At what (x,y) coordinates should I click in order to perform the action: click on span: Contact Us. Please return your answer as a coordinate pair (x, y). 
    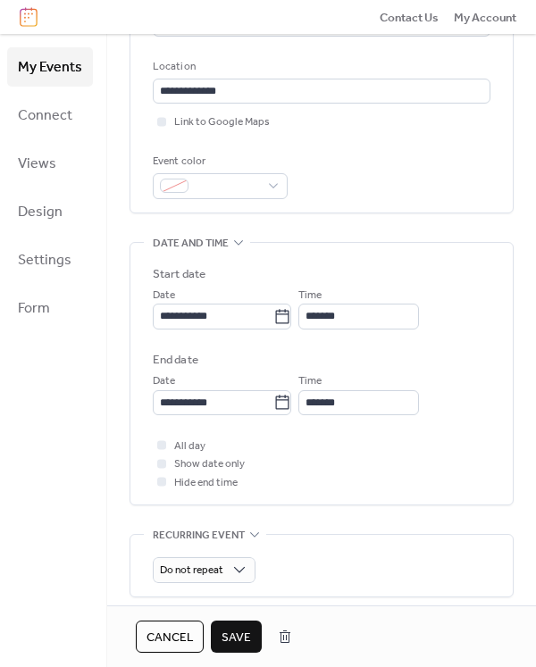
    Looking at the image, I should click on (409, 18).